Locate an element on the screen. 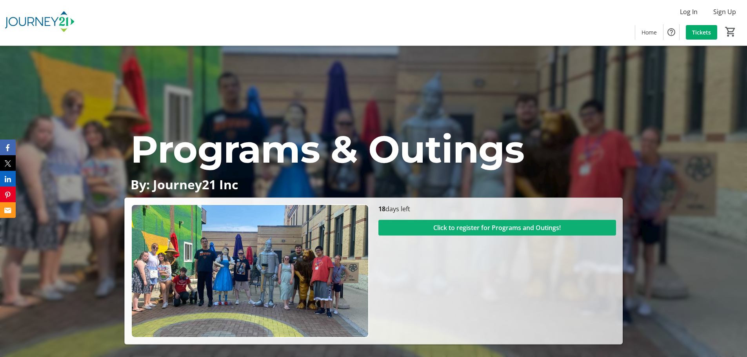 This screenshot has width=747, height=357. span: Programs & Outings is located at coordinates (328, 149).